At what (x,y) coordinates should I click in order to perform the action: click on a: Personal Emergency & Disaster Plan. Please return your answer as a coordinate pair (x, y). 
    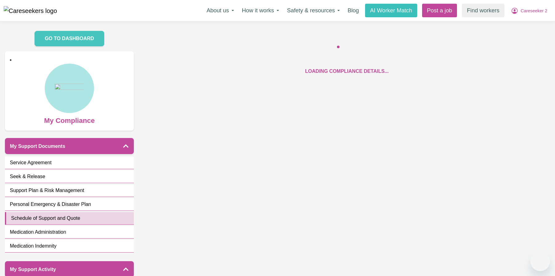
    Looking at the image, I should click on (69, 204).